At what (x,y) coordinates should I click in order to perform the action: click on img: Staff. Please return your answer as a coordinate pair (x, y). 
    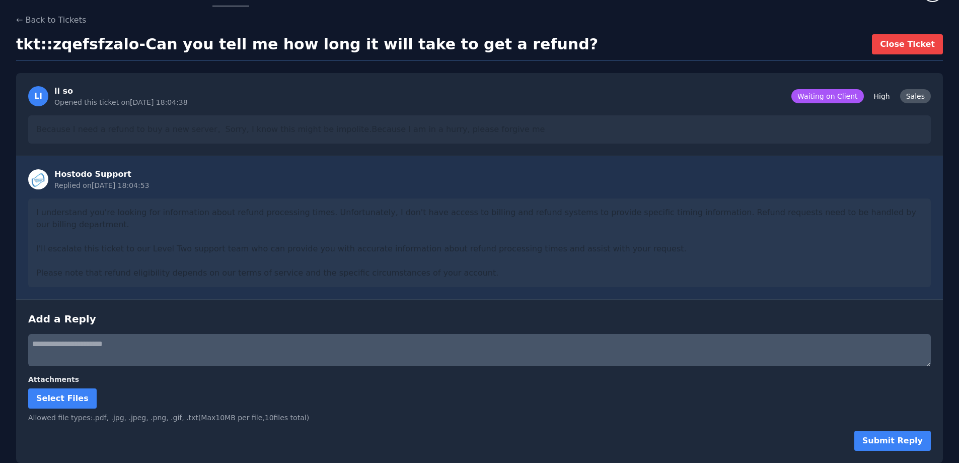
    Looking at the image, I should click on (38, 179).